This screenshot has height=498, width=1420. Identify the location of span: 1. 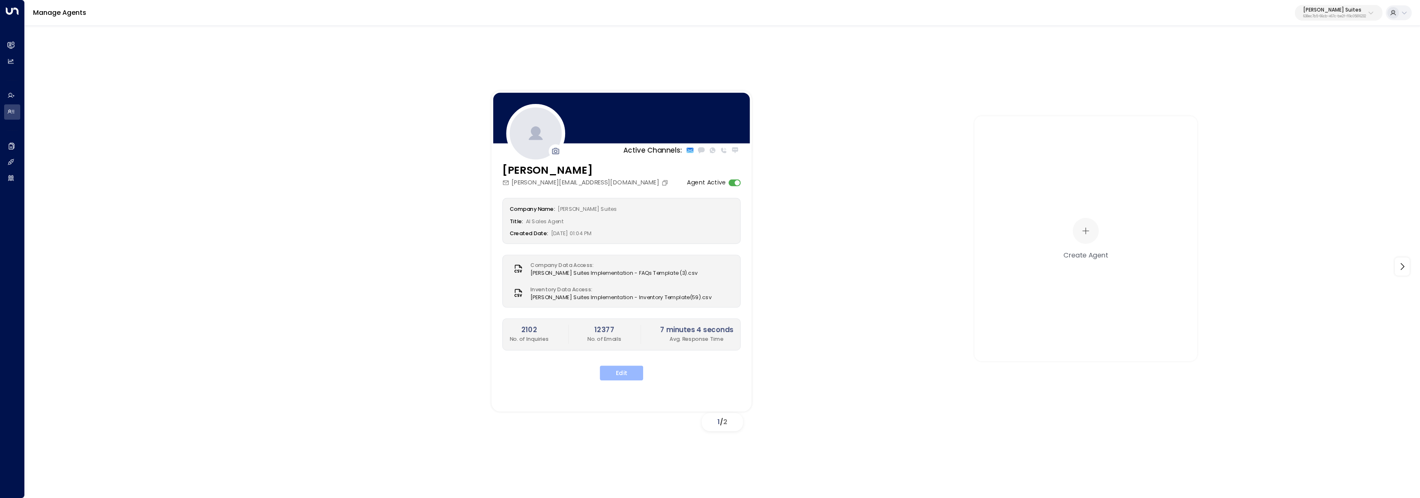
(719, 422).